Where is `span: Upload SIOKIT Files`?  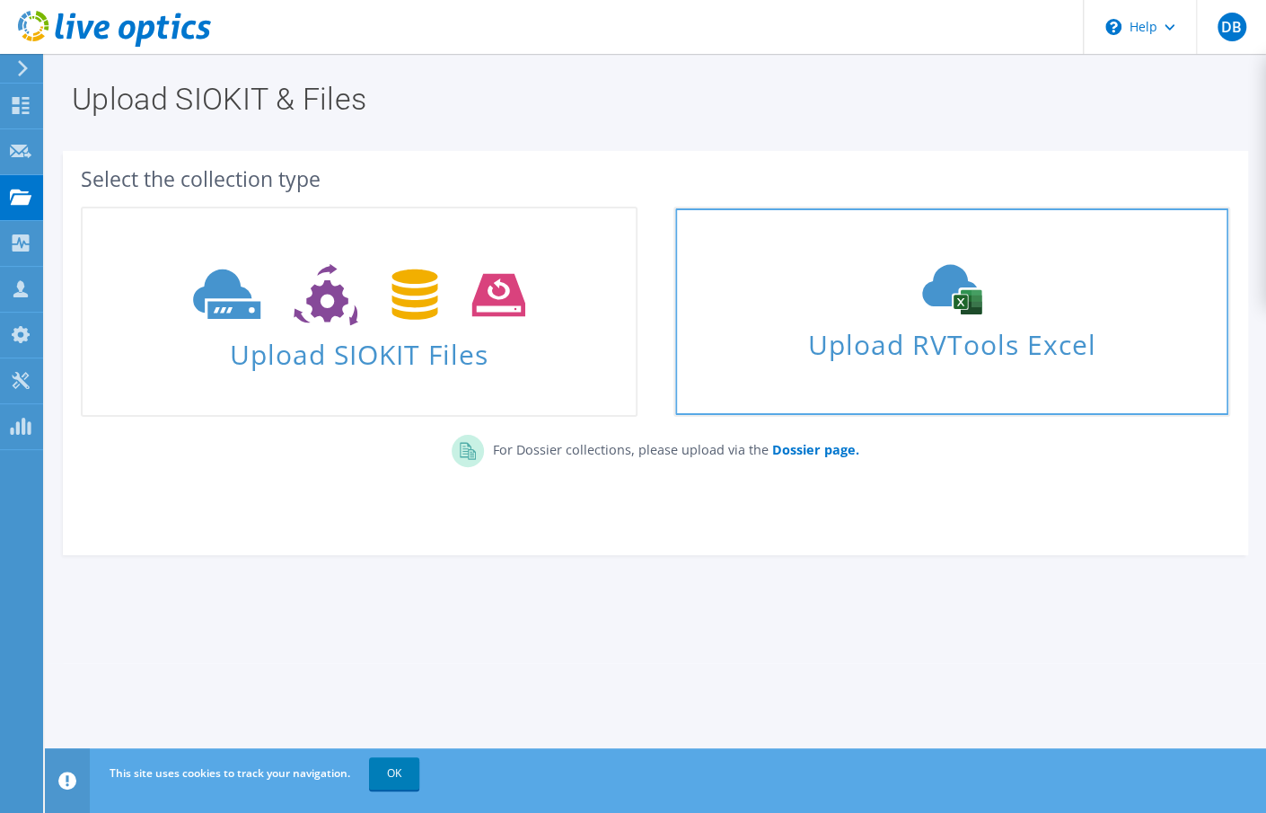
span: Upload SIOKIT Files is located at coordinates (359, 348).